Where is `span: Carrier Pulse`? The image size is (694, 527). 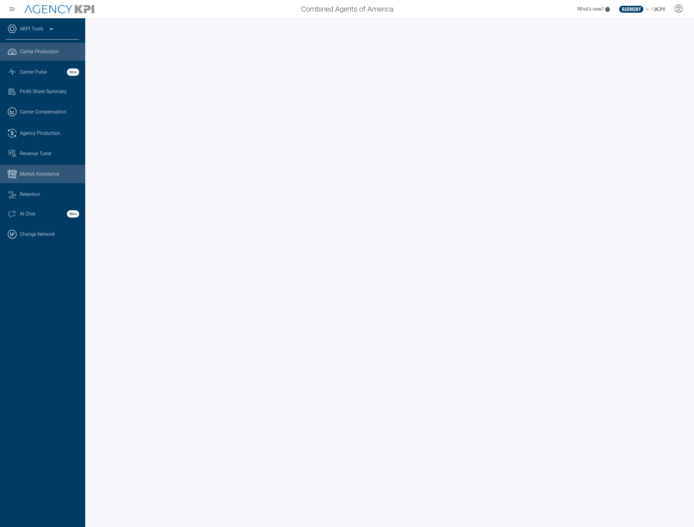 span: Carrier Pulse is located at coordinates (33, 72).